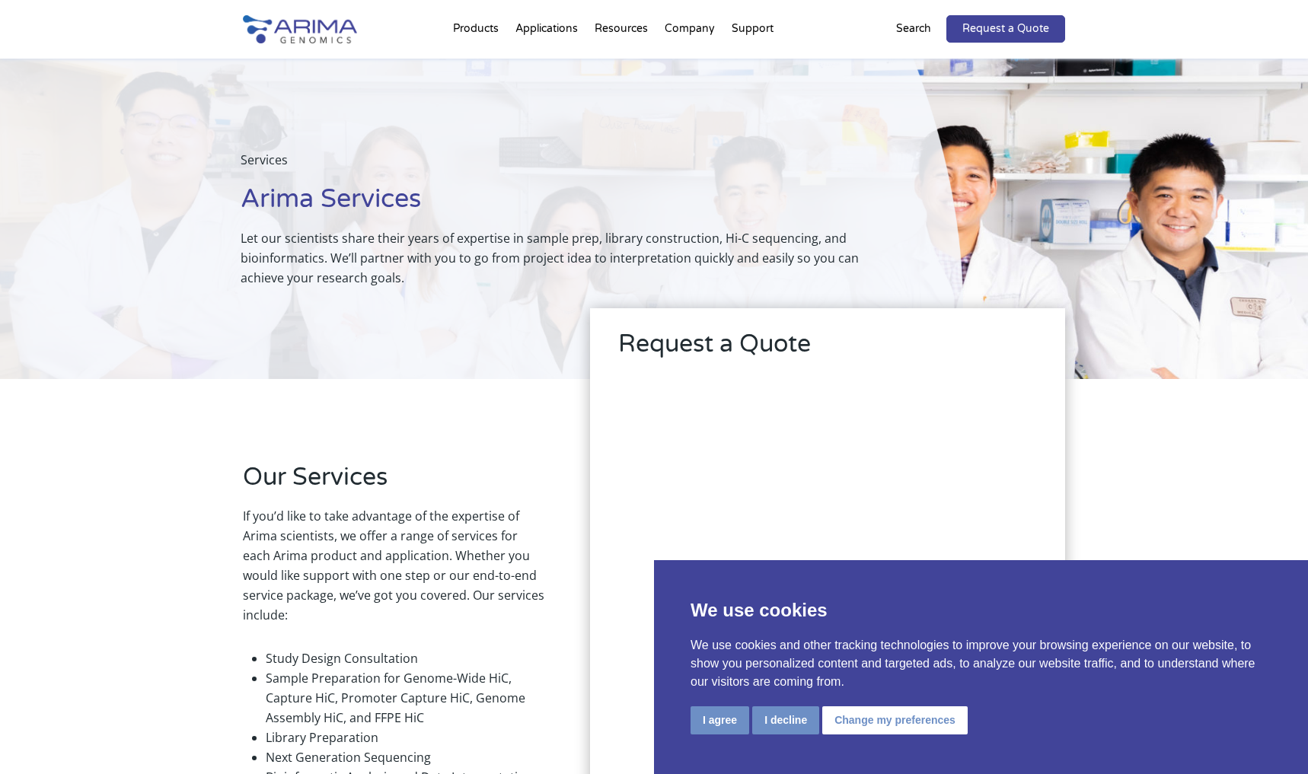  Describe the element at coordinates (563, 166) in the screenshot. I see `p: Services` at that location.